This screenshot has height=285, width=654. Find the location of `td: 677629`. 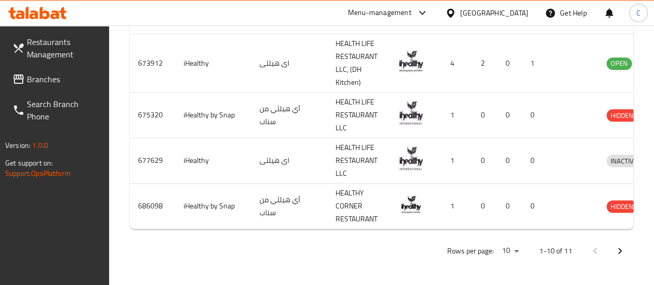

td: 677629 is located at coordinates (152, 161).